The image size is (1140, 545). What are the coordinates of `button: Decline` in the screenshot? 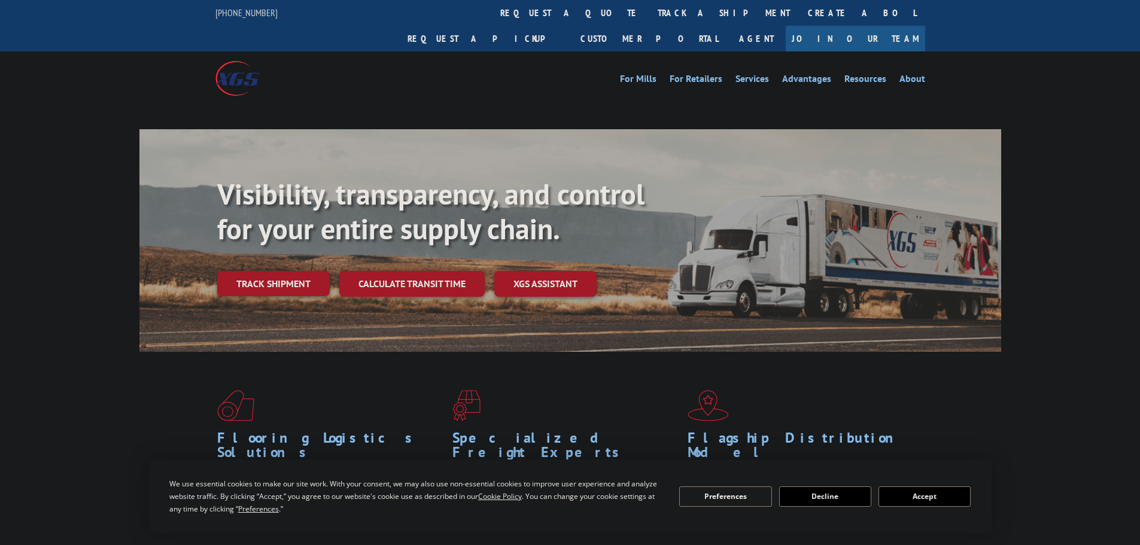 It's located at (826, 497).